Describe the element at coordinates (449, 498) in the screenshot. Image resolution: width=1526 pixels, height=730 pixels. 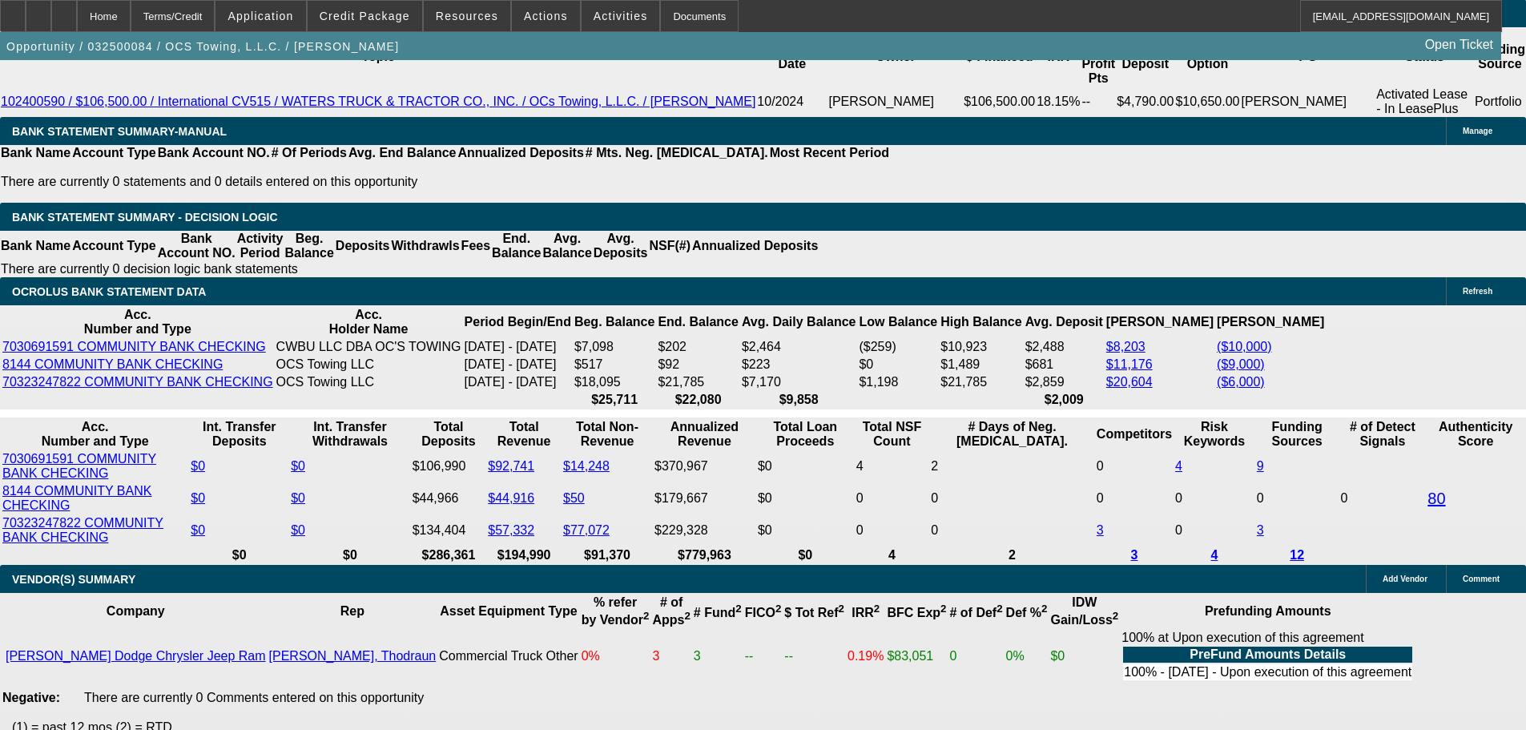
I see `td: $44,966` at that location.